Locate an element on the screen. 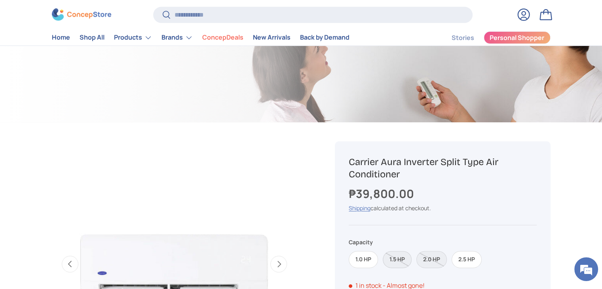  span: We're online! is located at coordinates (78, 131).